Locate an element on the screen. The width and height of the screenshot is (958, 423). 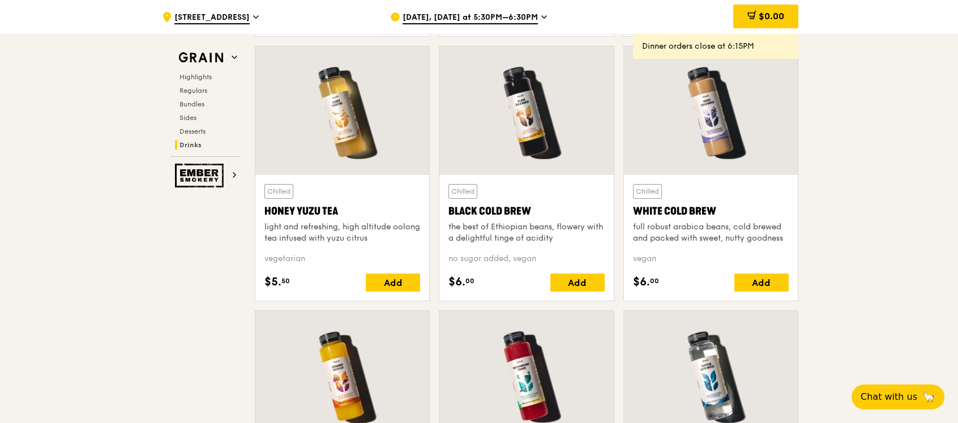
span: Regulars is located at coordinates (193, 91).